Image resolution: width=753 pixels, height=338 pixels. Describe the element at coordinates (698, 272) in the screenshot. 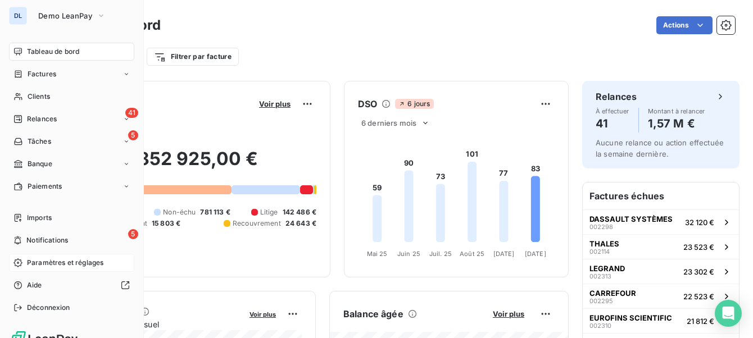

I see `span: 23 302 €` at that location.